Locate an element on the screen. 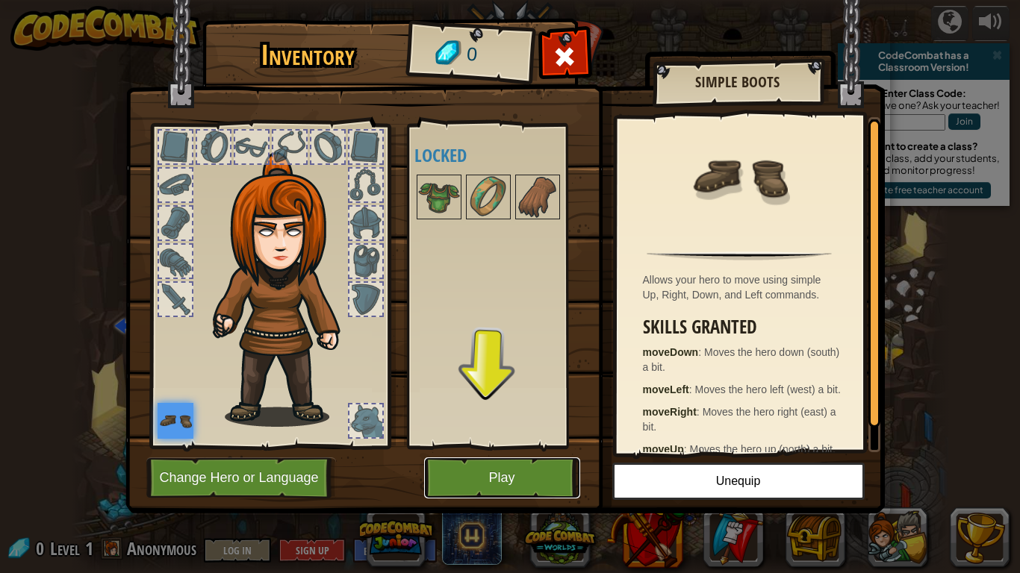 This screenshot has height=573, width=1020. div: Allows your hero to move using simple Up, Right, Down, and Left commands. is located at coordinates (743, 287).